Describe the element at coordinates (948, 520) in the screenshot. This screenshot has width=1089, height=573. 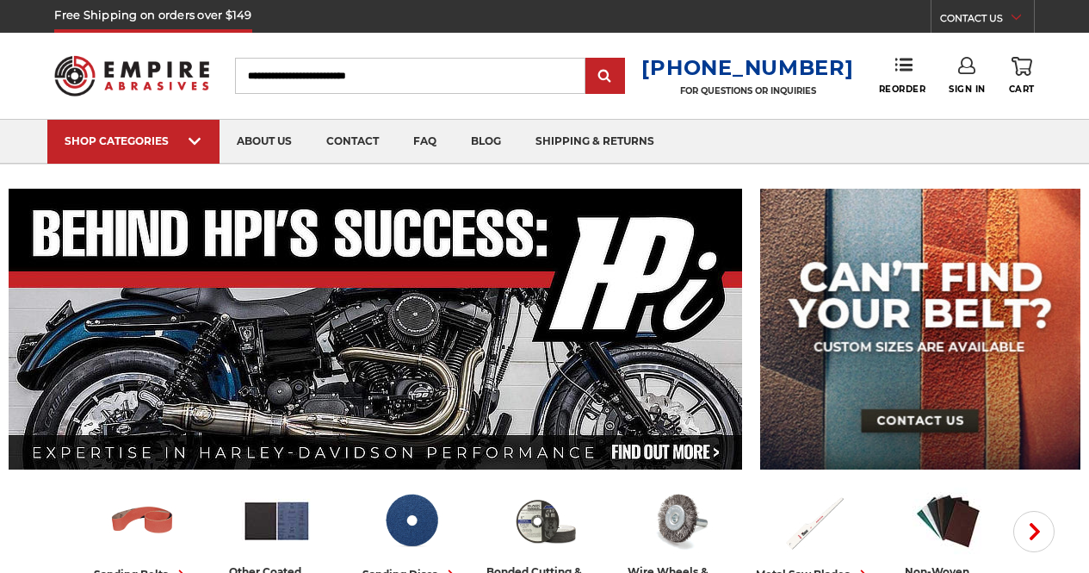
I see `img: Non-woven Abrasives` at that location.